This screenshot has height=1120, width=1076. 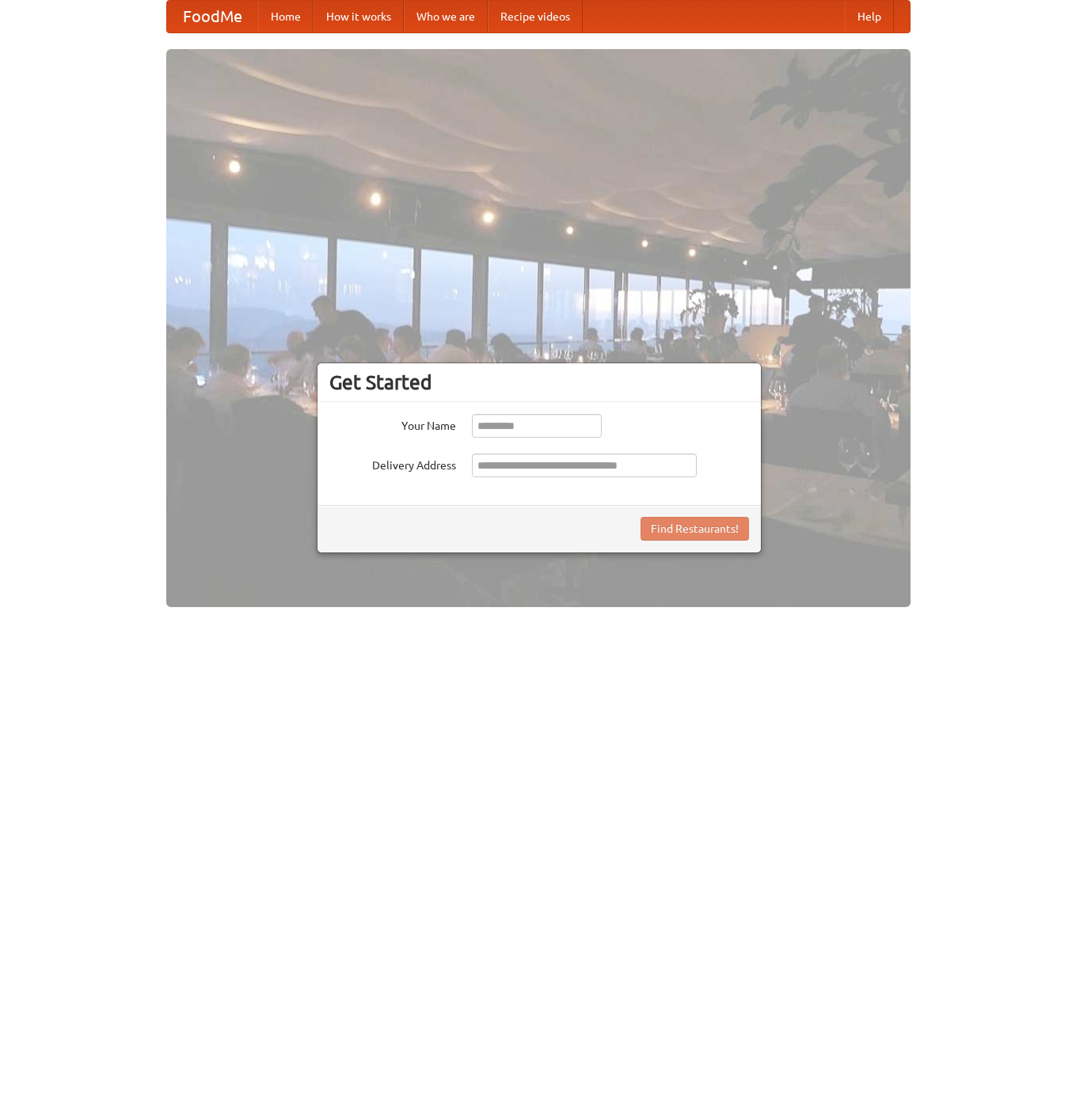 What do you see at coordinates (286, 17) in the screenshot?
I see `a: Home` at bounding box center [286, 17].